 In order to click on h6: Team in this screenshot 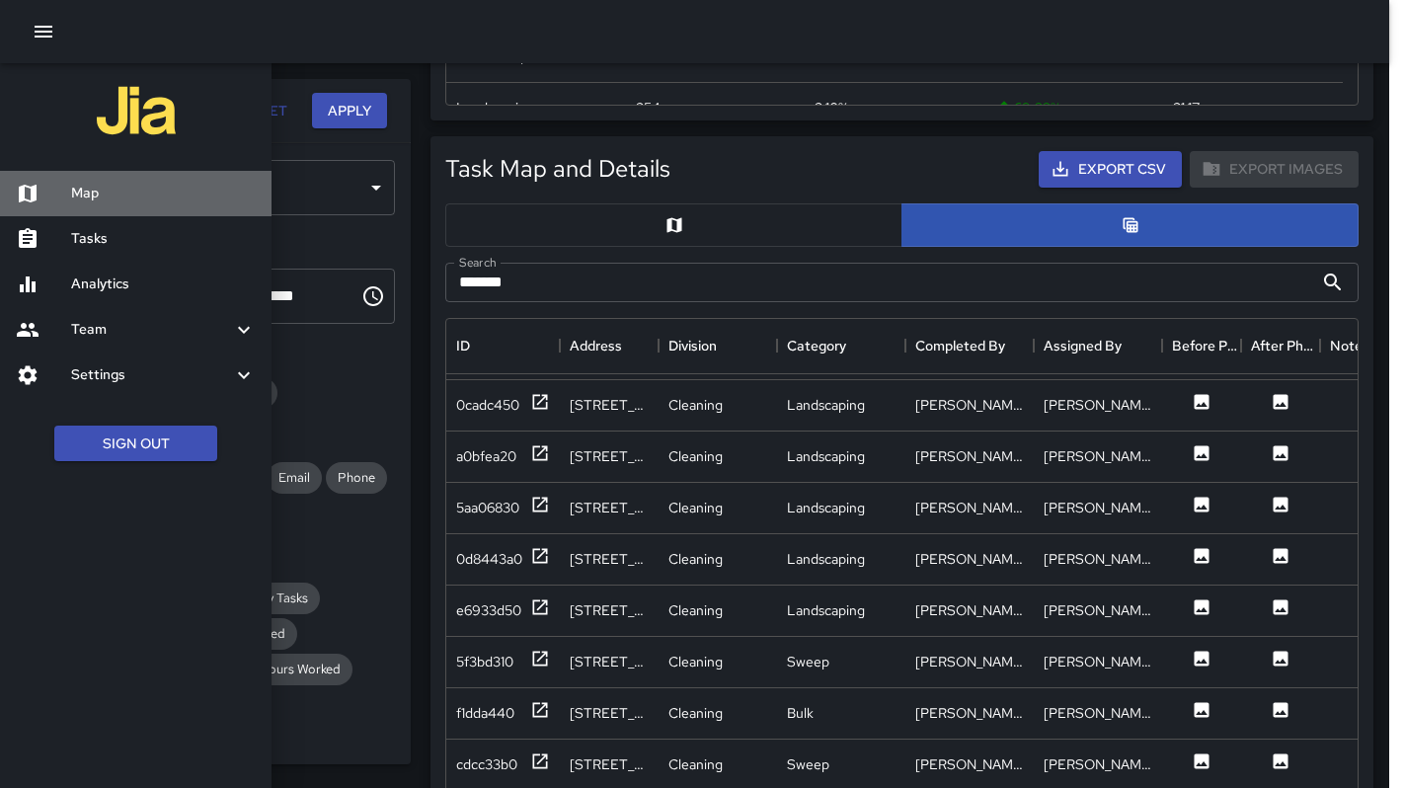, I will do `click(151, 330)`.